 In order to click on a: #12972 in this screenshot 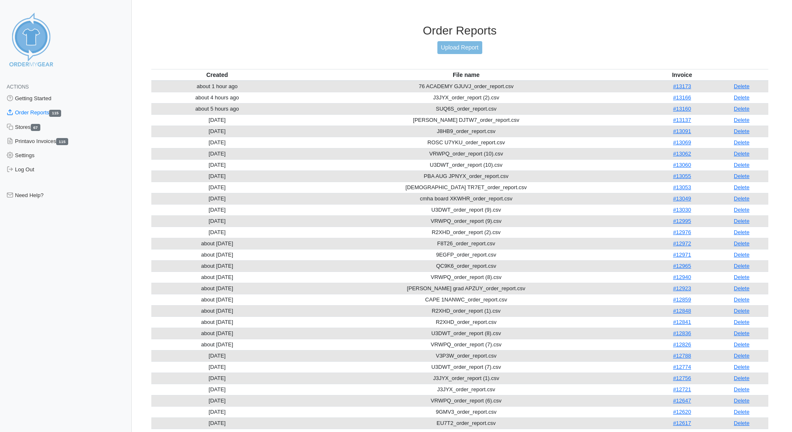, I will do `click(682, 243)`.